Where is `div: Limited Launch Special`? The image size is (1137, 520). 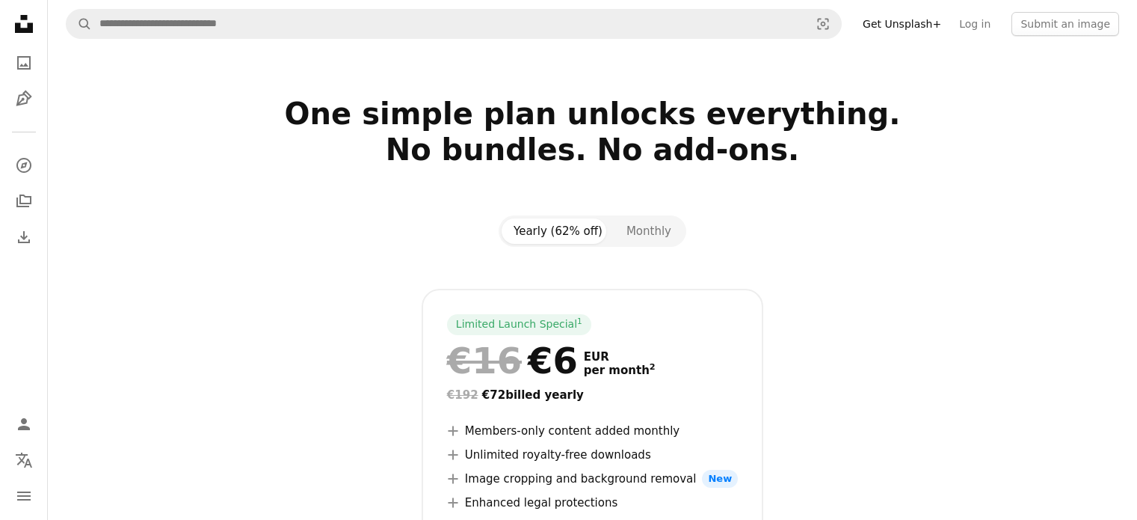
div: Limited Launch Special is located at coordinates (519, 324).